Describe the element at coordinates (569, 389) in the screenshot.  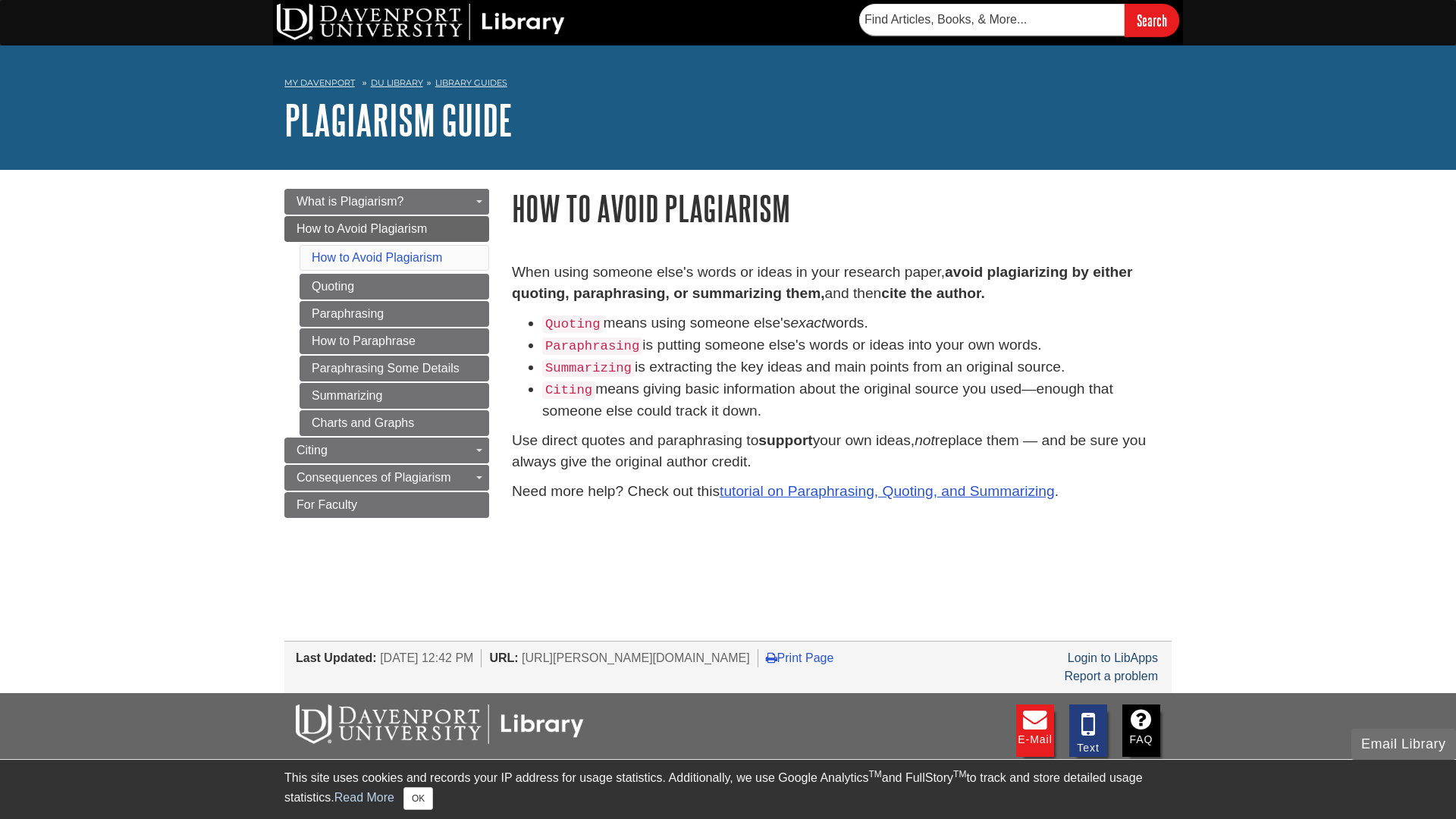
I see `code: Citing` at that location.